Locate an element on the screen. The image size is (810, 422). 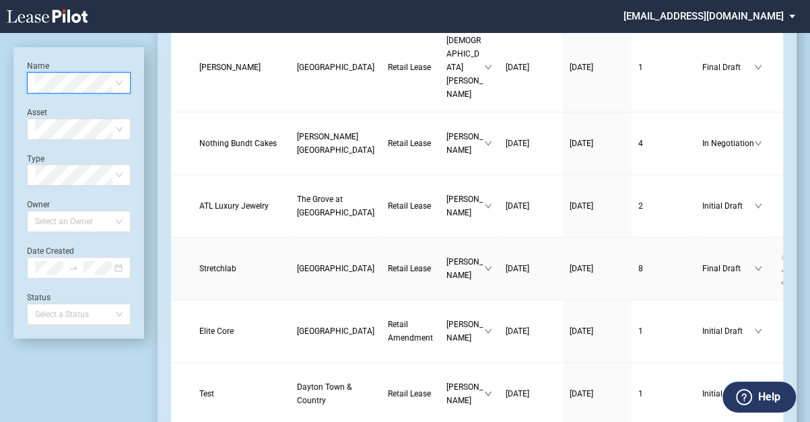
label: Date Created is located at coordinates (50, 251).